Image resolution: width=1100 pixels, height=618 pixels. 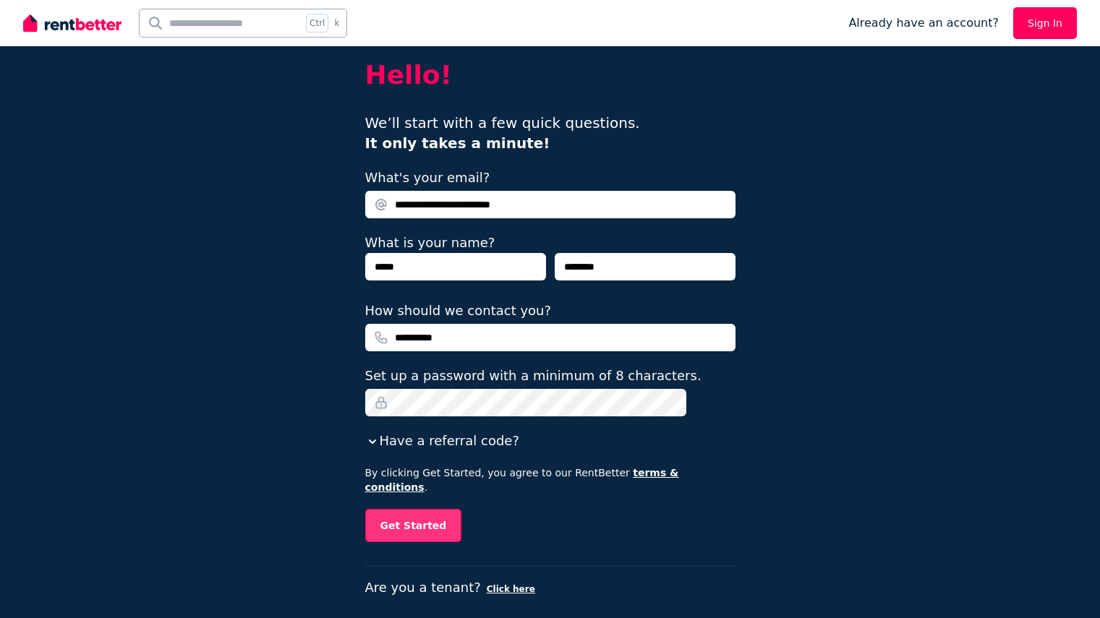 I want to click on button: Click here, so click(x=510, y=589).